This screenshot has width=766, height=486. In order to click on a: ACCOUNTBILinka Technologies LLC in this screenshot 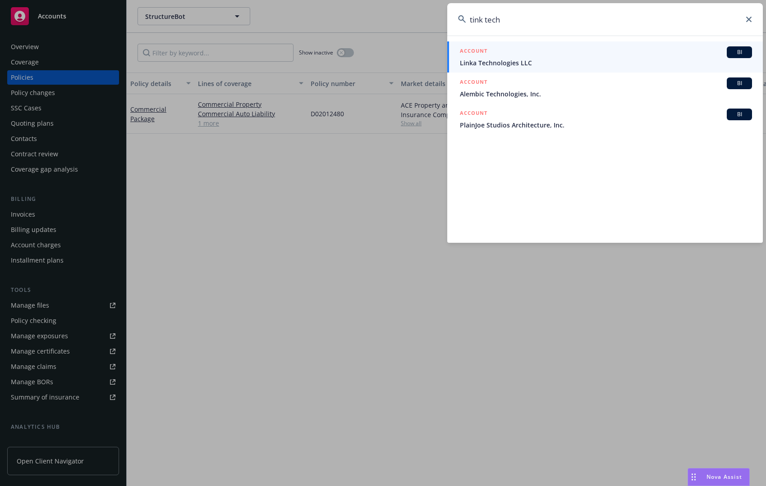, I will do `click(605, 57)`.